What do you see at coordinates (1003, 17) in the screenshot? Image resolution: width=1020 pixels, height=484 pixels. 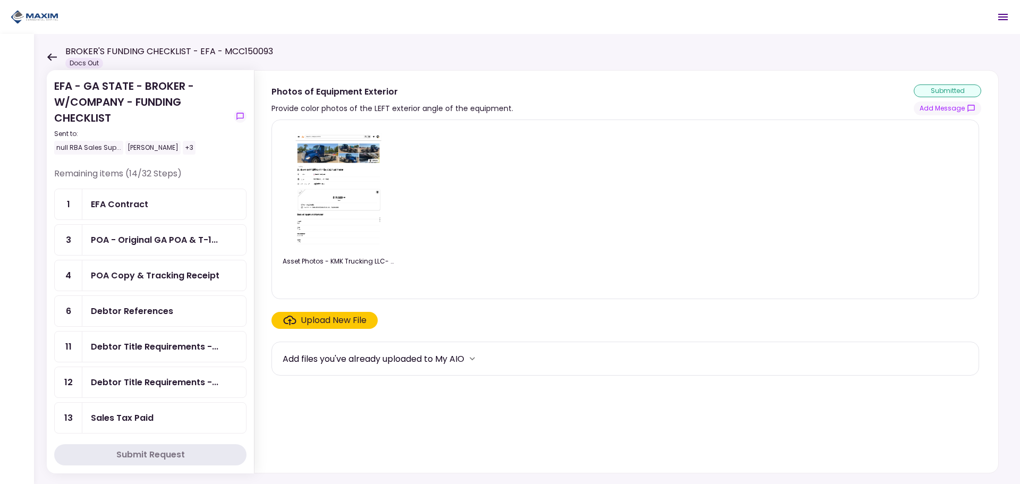 I see `button: Open menu` at bounding box center [1003, 17].